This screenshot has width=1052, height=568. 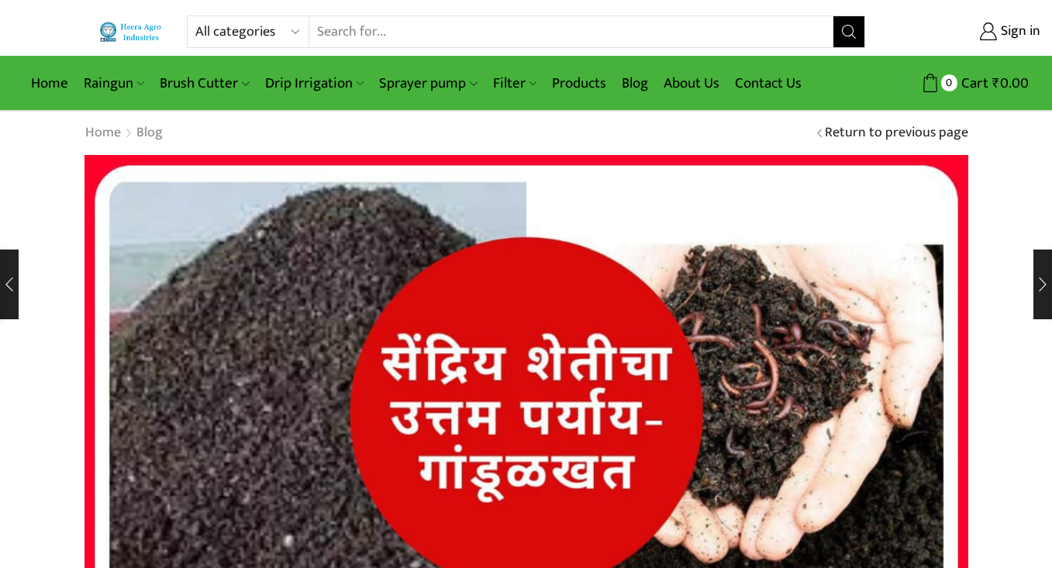 What do you see at coordinates (1018, 32) in the screenshot?
I see `span: Sign in` at bounding box center [1018, 32].